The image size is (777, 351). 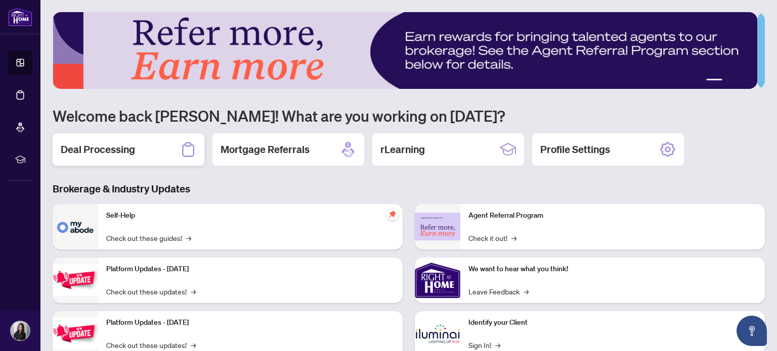 I want to click on img: Profile Icon, so click(x=20, y=331).